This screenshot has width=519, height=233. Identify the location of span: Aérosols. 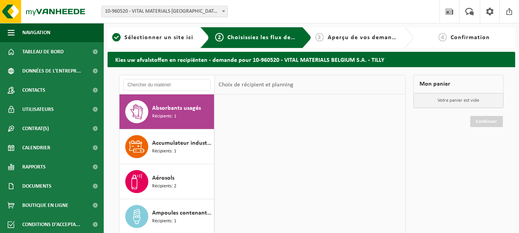
(163, 178).